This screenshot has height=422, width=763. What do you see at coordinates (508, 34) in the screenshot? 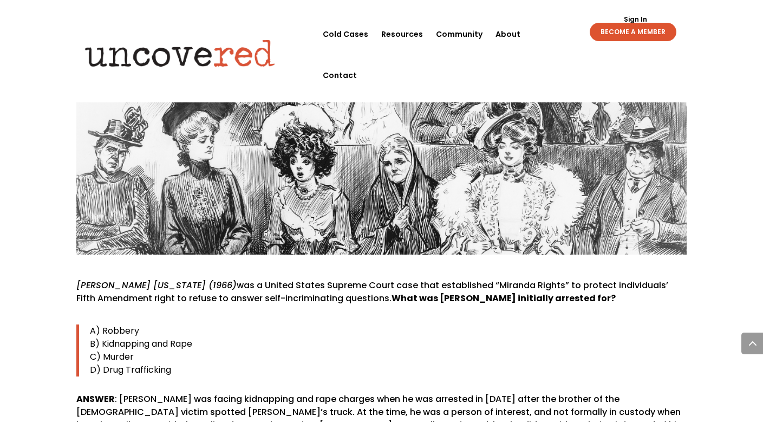
I see `a: About` at bounding box center [508, 34].